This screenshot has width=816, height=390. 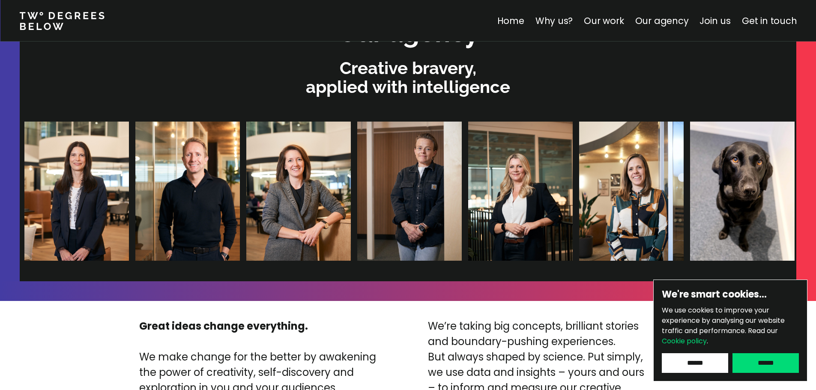 I want to click on a: Cookie policy, so click(x=684, y=341).